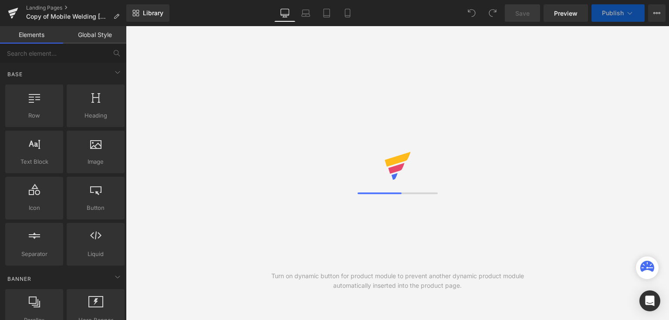 The width and height of the screenshot is (669, 320). Describe the element at coordinates (19, 279) in the screenshot. I see `span: Banner` at that location.